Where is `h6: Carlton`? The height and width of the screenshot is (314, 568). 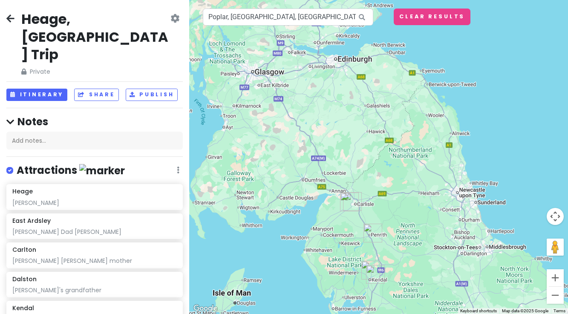
h6: Carlton is located at coordinates (24, 250).